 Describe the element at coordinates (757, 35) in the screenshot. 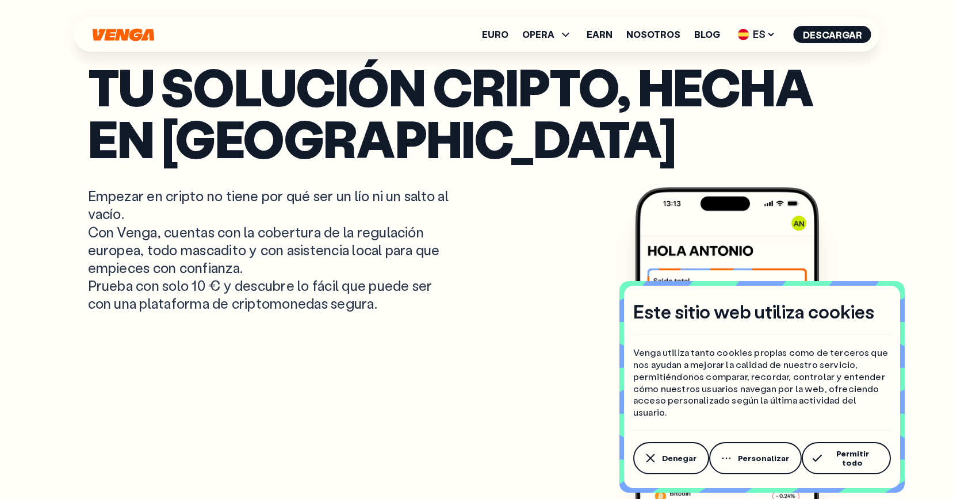

I see `span: ES` at that location.